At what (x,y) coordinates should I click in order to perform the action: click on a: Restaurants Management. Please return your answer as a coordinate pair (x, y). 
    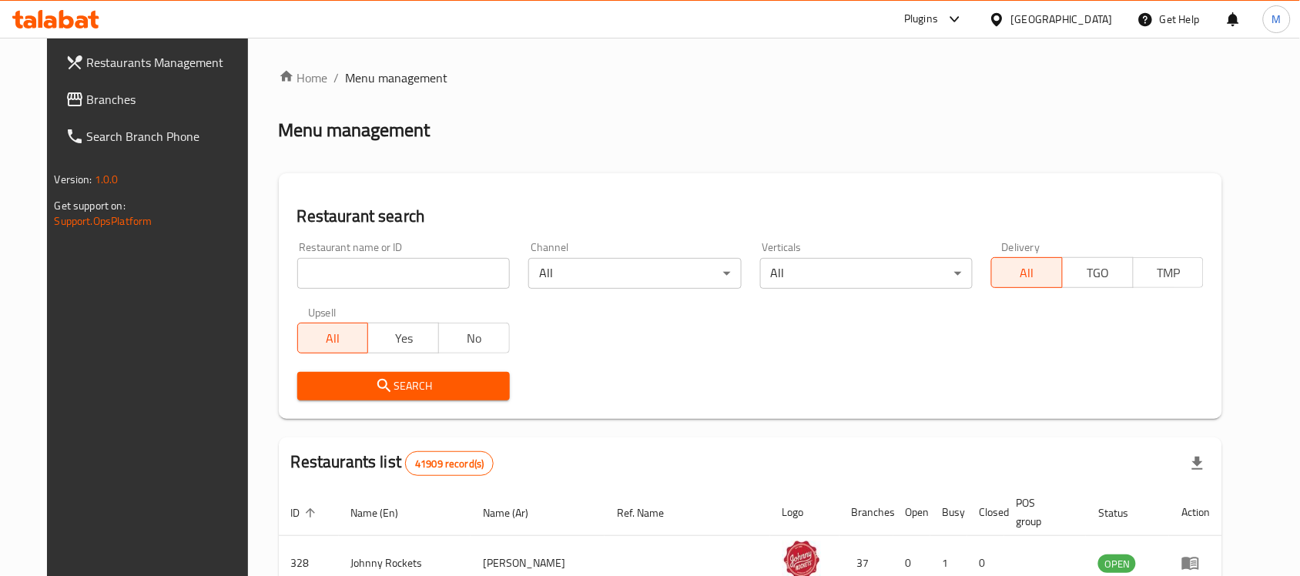
    Looking at the image, I should click on (159, 62).